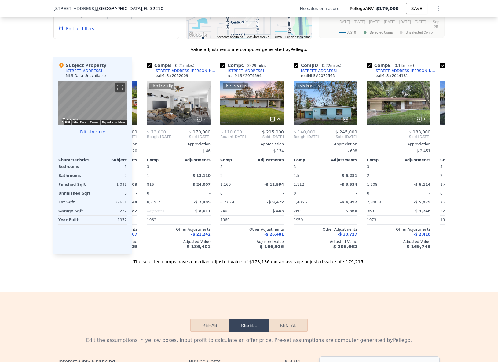 This screenshot has width=498, height=362. What do you see at coordinates (457, 160) in the screenshot?
I see `div: Comp` at bounding box center [457, 160].